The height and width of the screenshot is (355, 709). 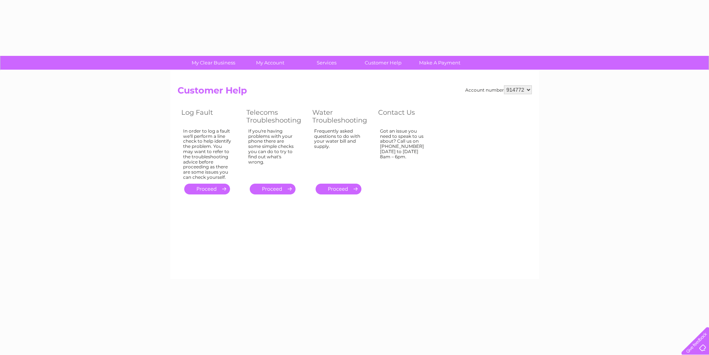 What do you see at coordinates (407, 116) in the screenshot?
I see `th: Contact Us` at bounding box center [407, 116].